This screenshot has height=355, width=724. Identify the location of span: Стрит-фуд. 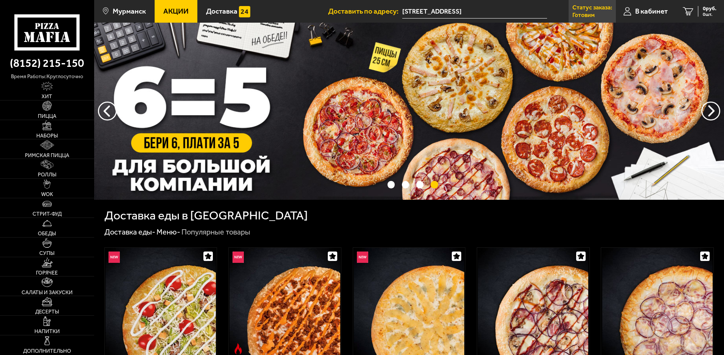
(47, 214).